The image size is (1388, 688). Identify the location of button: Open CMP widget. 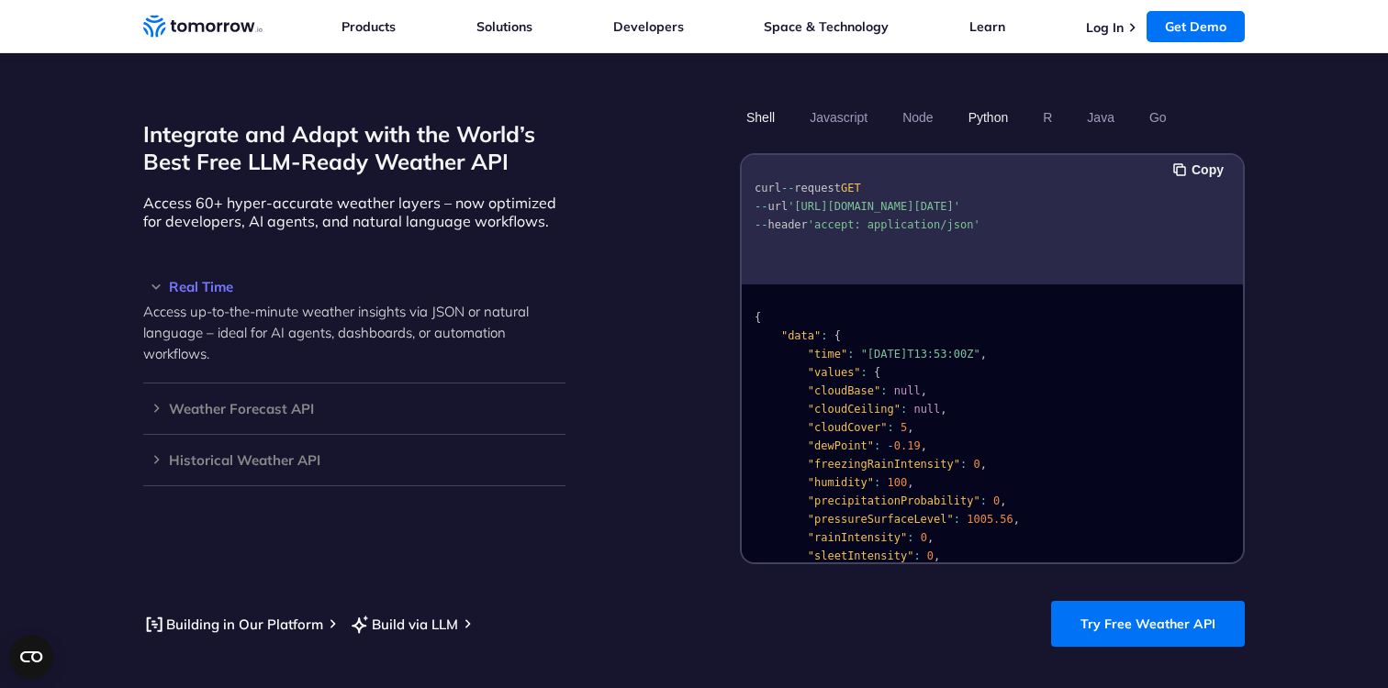
(31, 657).